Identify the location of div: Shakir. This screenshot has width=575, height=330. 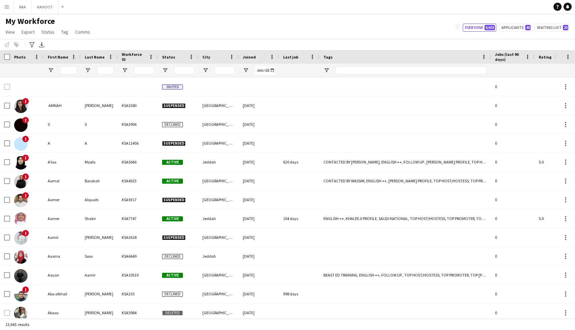
(99, 218).